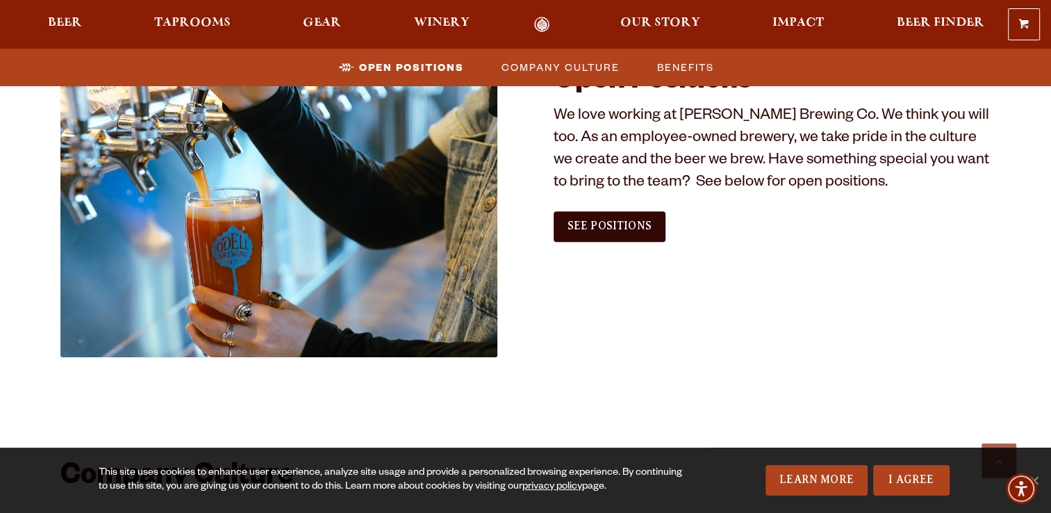 This screenshot has height=513, width=1051. I want to click on span: Open Positions, so click(411, 67).